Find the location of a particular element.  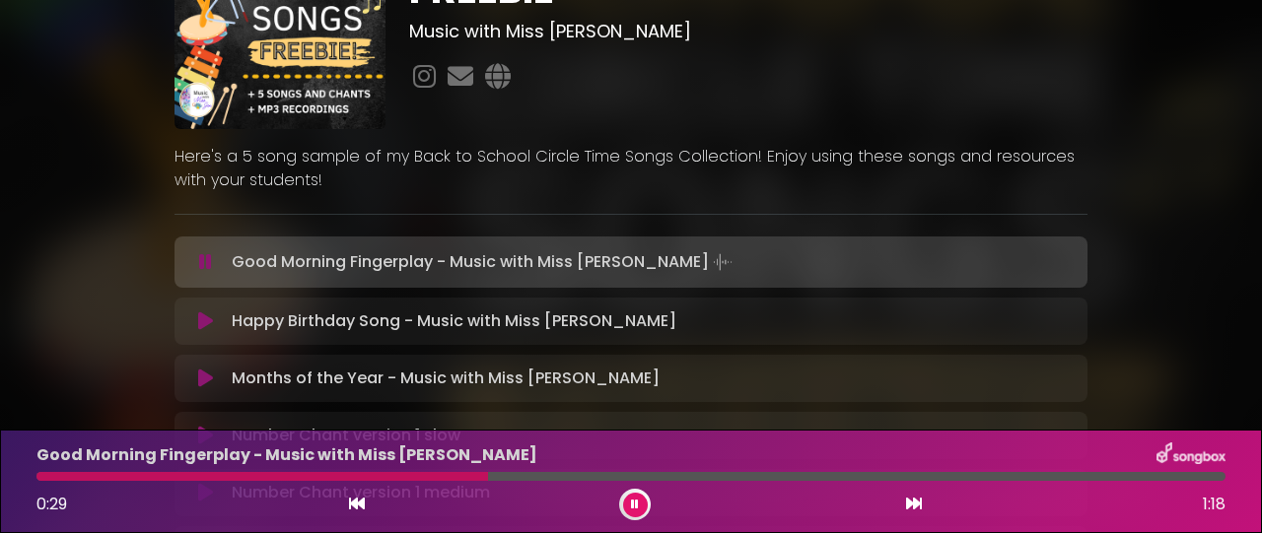

img: songbox-logo-white.png is located at coordinates (1191, 455).